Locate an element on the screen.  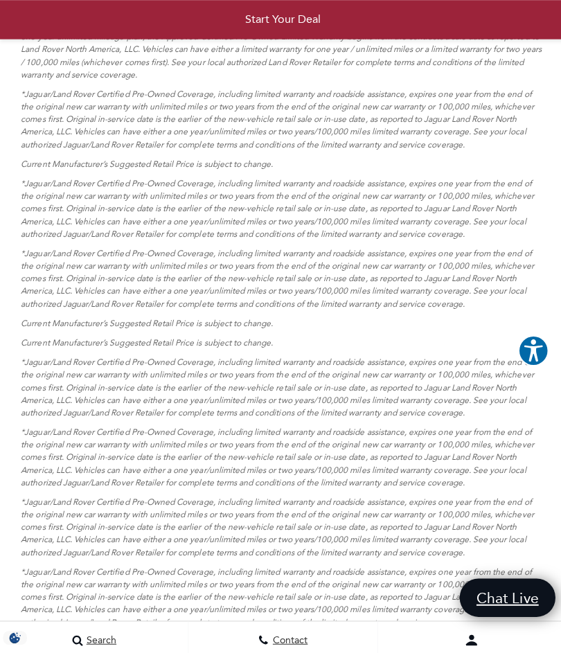
aside: Accessibility Help Desk is located at coordinates (529, 349).